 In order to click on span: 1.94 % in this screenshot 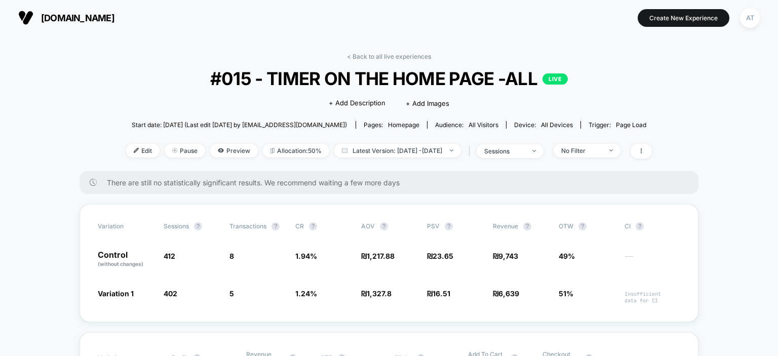, I will do `click(306, 256)`.